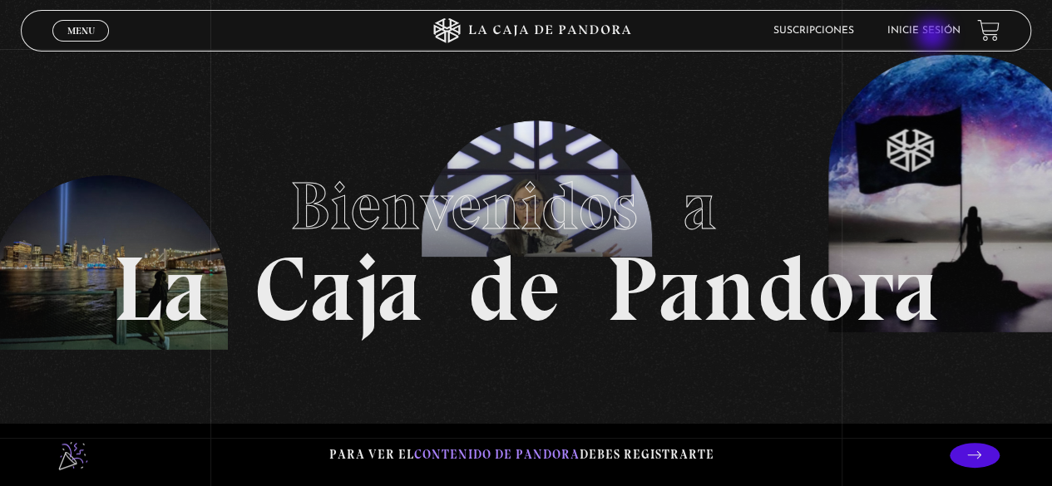 The height and width of the screenshot is (486, 1052). What do you see at coordinates (526, 244) in the screenshot?
I see `h1: La Caja de Pandora` at bounding box center [526, 244].